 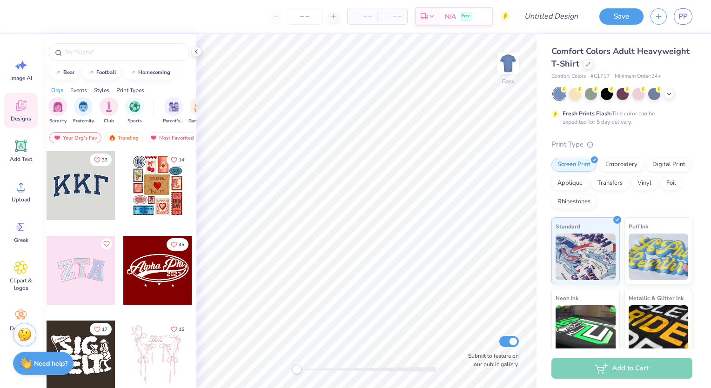 I want to click on div: filter for Sorority, so click(x=58, y=111).